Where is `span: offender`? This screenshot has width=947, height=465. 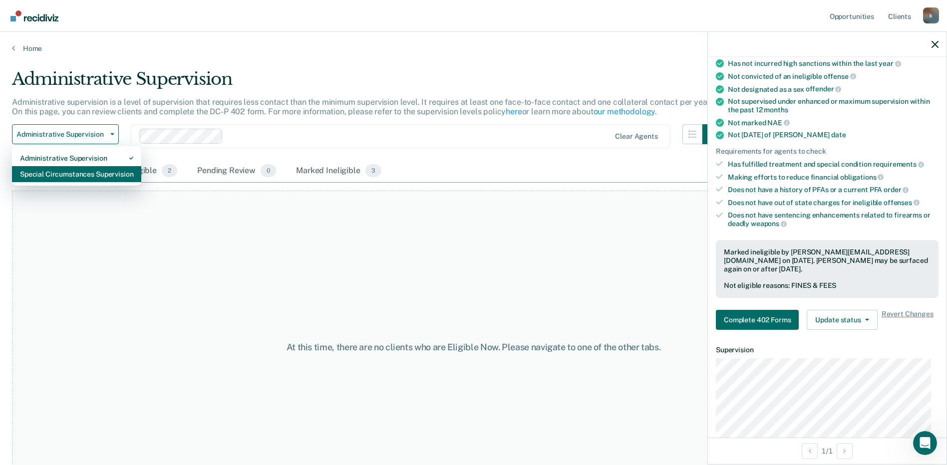
span: offender is located at coordinates (823, 89).